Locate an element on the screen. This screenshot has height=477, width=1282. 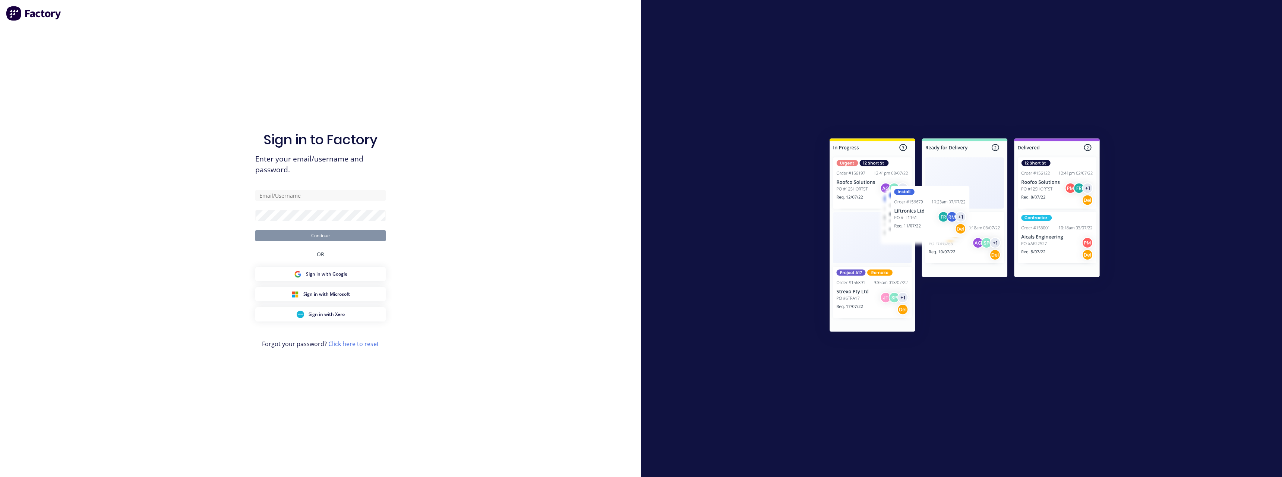
button: Google Sign inSign in with Google is located at coordinates (321, 274).